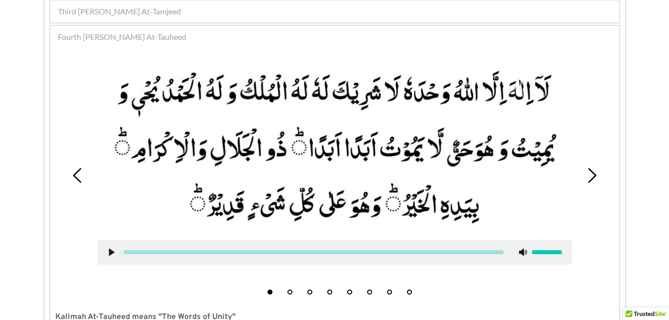 This screenshot has width=669, height=320. I want to click on button: 1 of 8, so click(270, 292).